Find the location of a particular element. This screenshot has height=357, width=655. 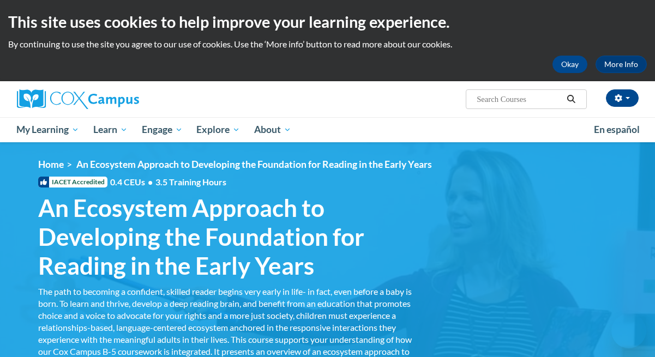

span: 0.4 CEUs is located at coordinates (168, 182).